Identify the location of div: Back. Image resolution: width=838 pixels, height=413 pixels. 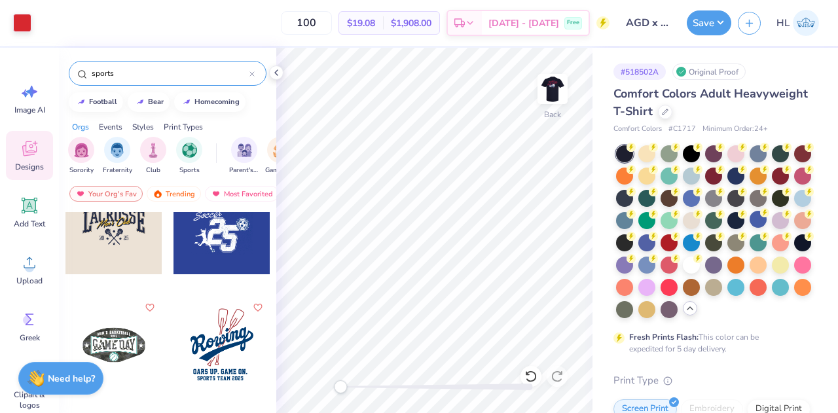
(553, 115).